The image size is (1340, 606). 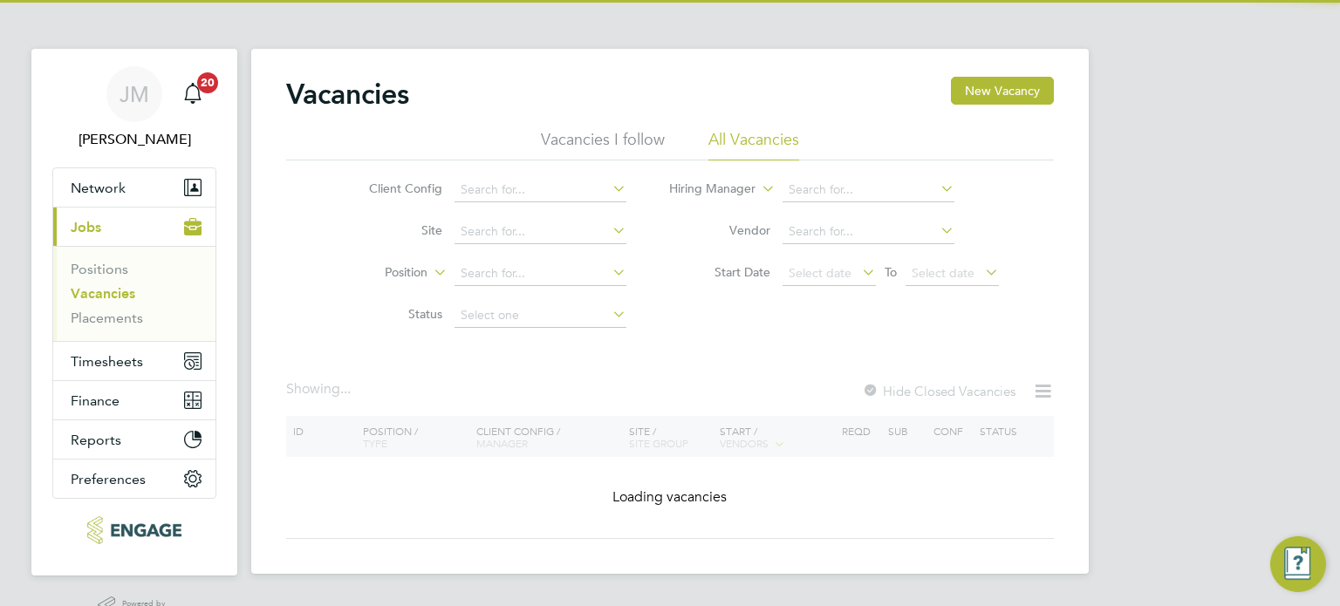 What do you see at coordinates (134, 479) in the screenshot?
I see `button: Preferences` at bounding box center [134, 479].